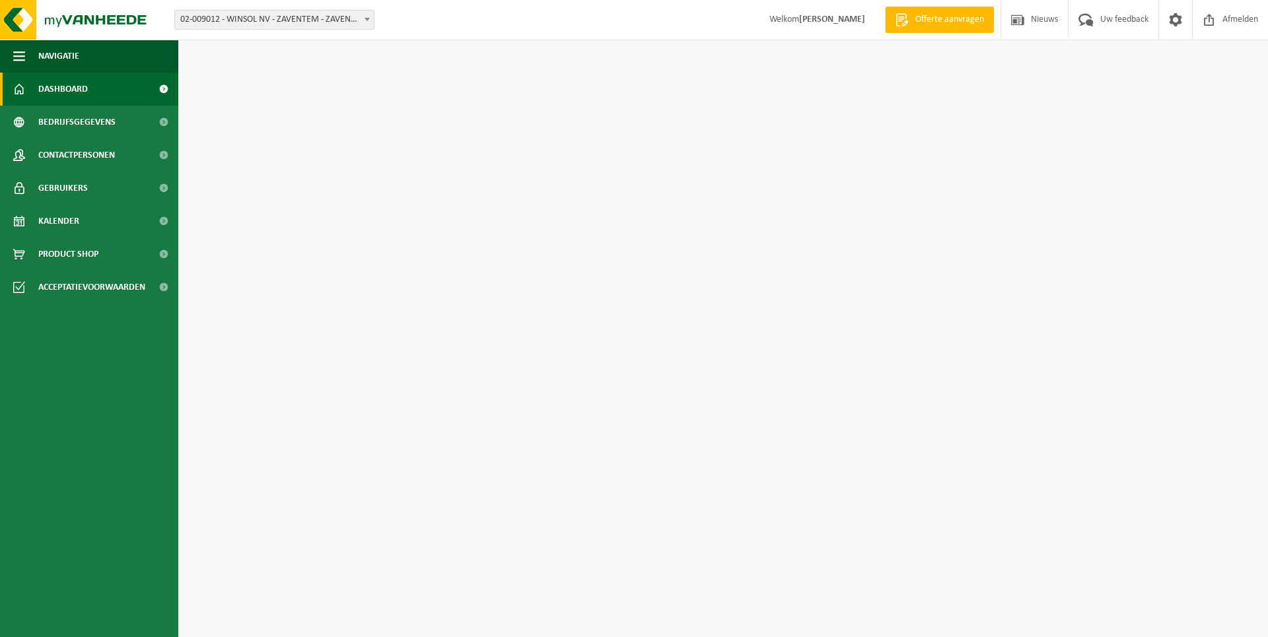 The image size is (1268, 637). What do you see at coordinates (950, 20) in the screenshot?
I see `span: Offerte aanvragen` at bounding box center [950, 20].